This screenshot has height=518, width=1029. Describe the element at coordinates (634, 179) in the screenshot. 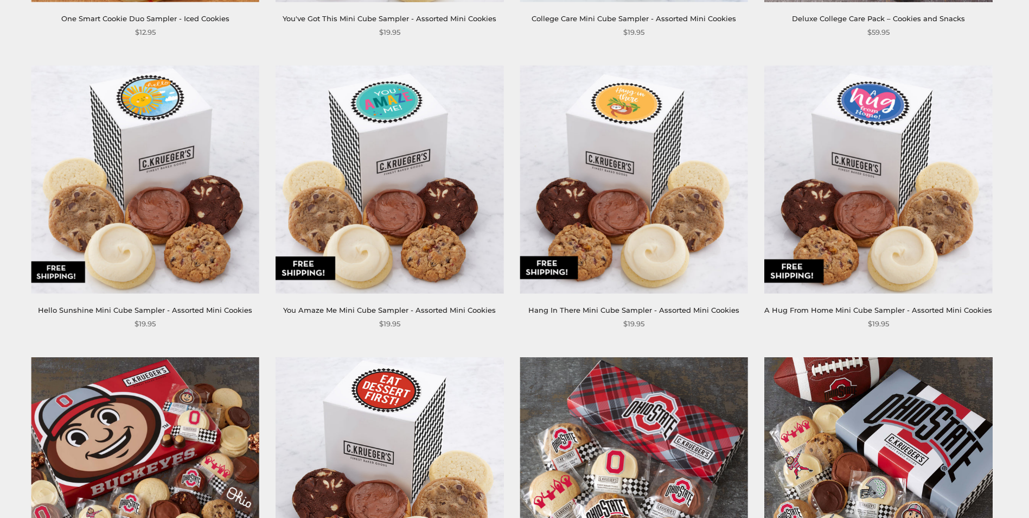

I see `img: Hang In There Mini Cube Sampler - Assorted Mini Cookies` at that location.